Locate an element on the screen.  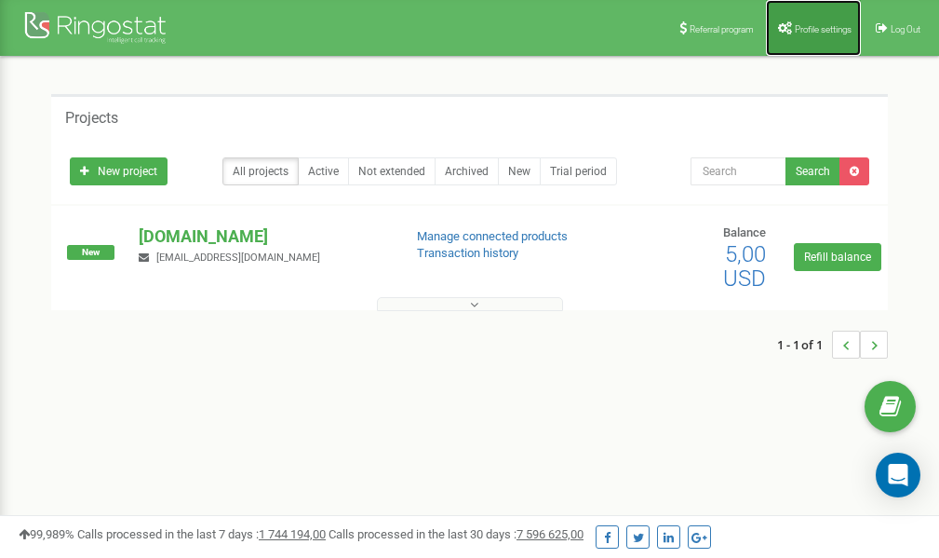
a: New is located at coordinates (519, 171).